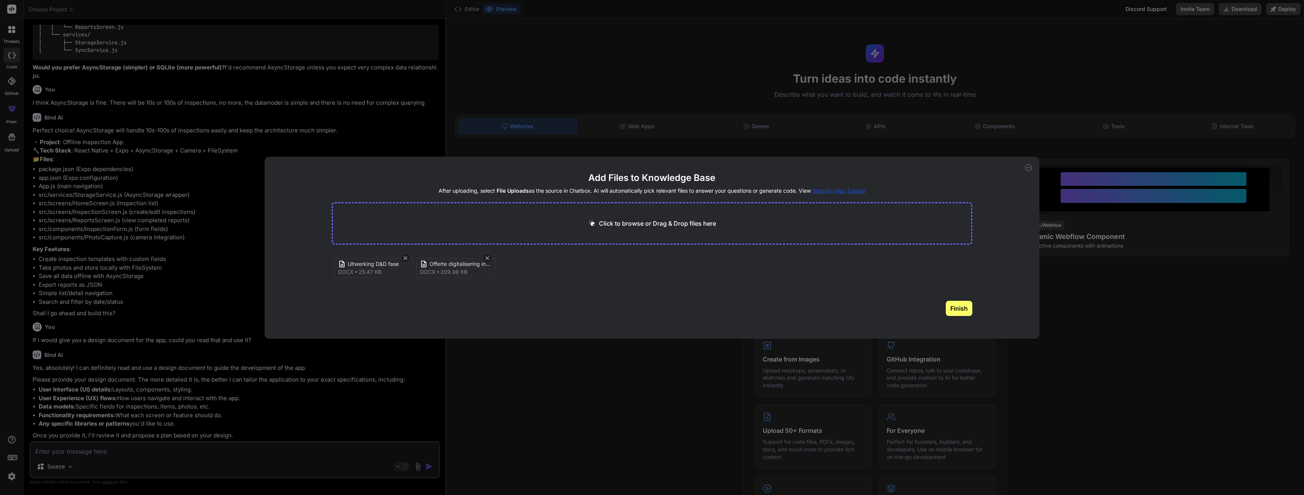 This screenshot has height=495, width=1304. What do you see at coordinates (460, 264) in the screenshot?
I see `span: Offerte digitalisering inspectieproces v2` at bounding box center [460, 264].